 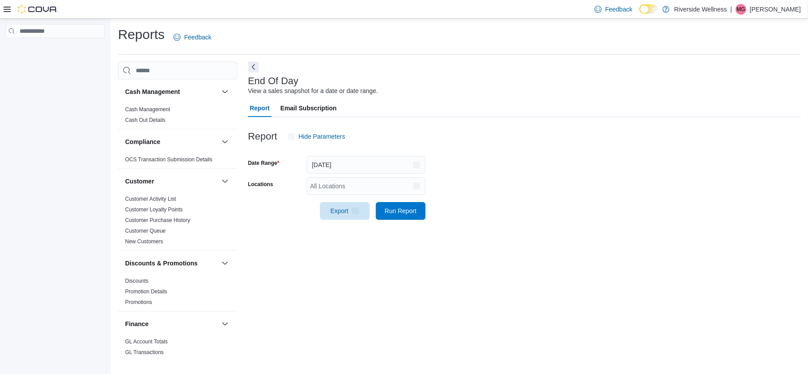 I want to click on label: Date Range, so click(x=264, y=163).